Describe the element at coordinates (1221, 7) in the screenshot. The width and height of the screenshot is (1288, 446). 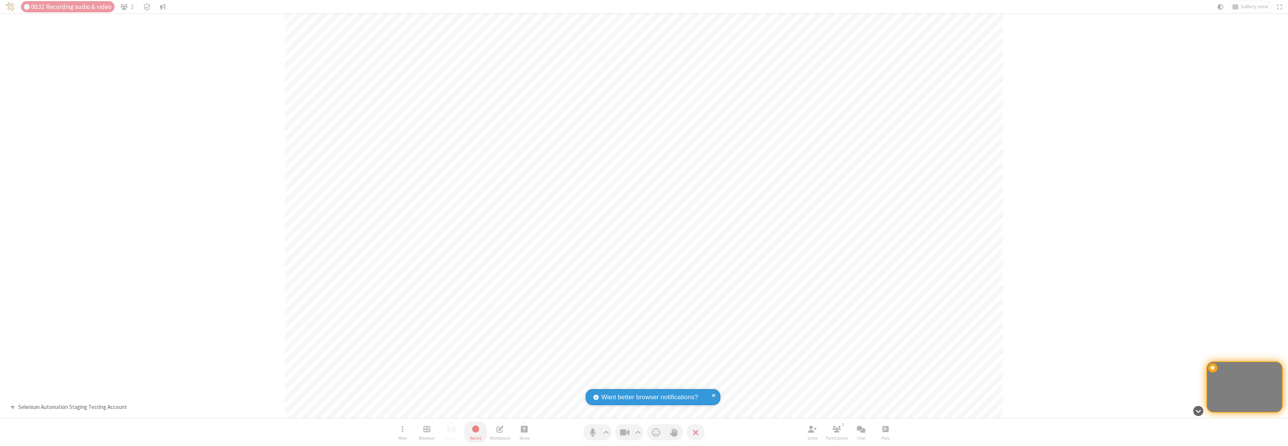
I see `button: Using system theme` at that location.